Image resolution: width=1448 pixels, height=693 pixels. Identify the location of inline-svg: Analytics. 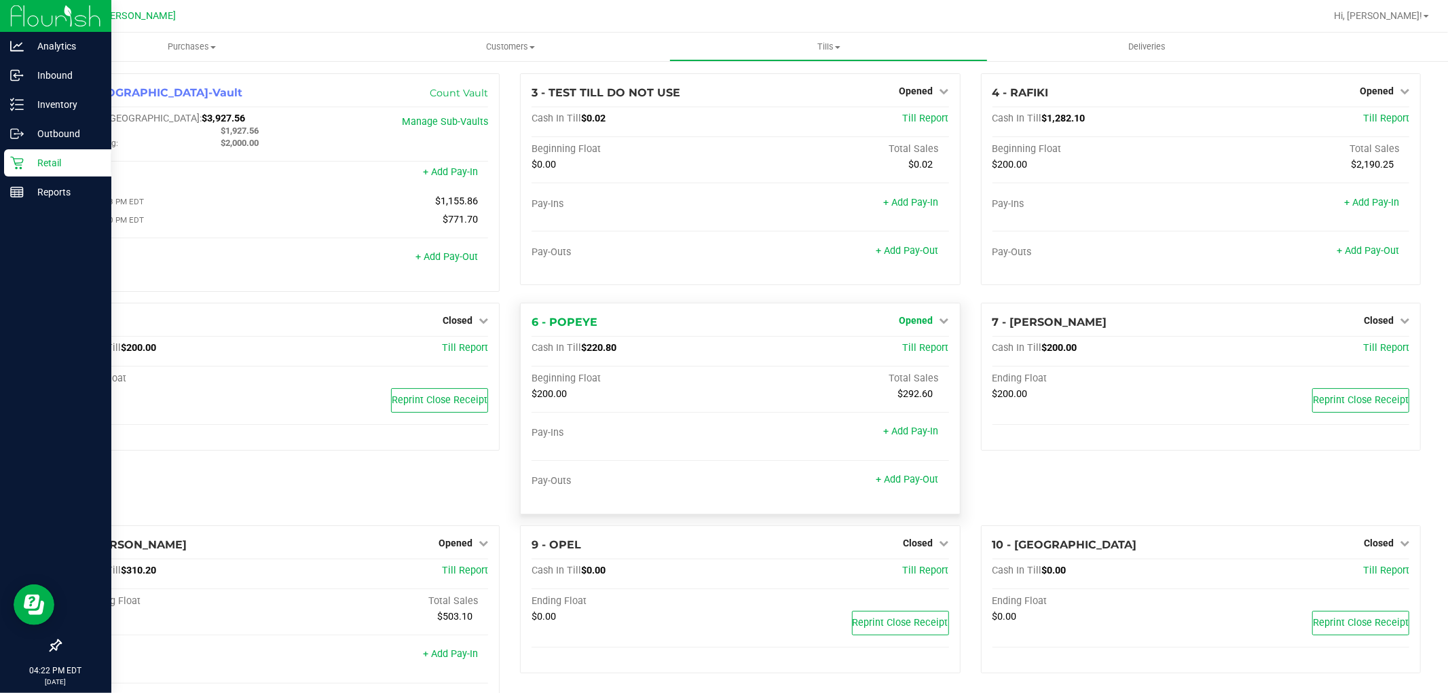
(17, 46).